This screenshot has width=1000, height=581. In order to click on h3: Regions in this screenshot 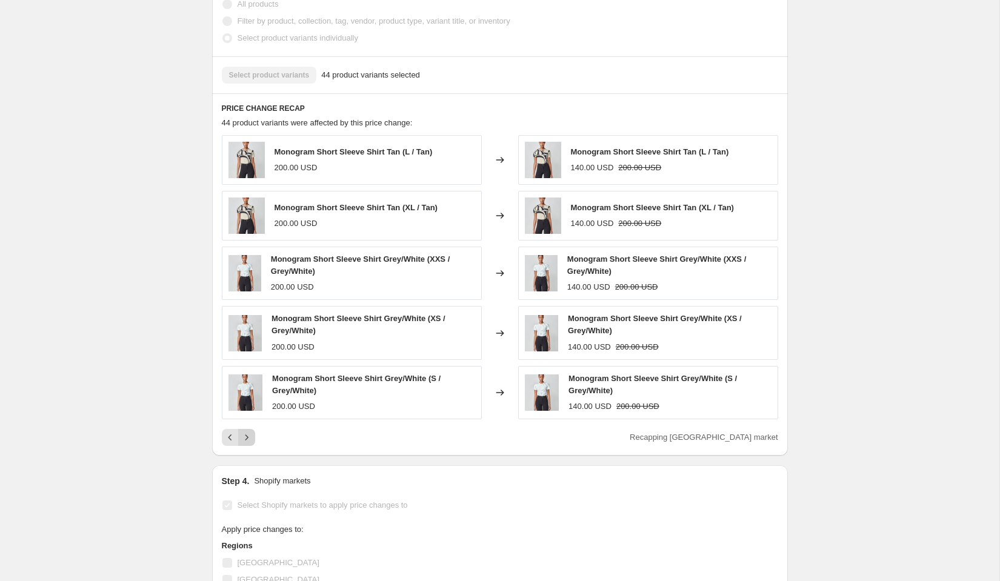, I will do `click(337, 546)`.